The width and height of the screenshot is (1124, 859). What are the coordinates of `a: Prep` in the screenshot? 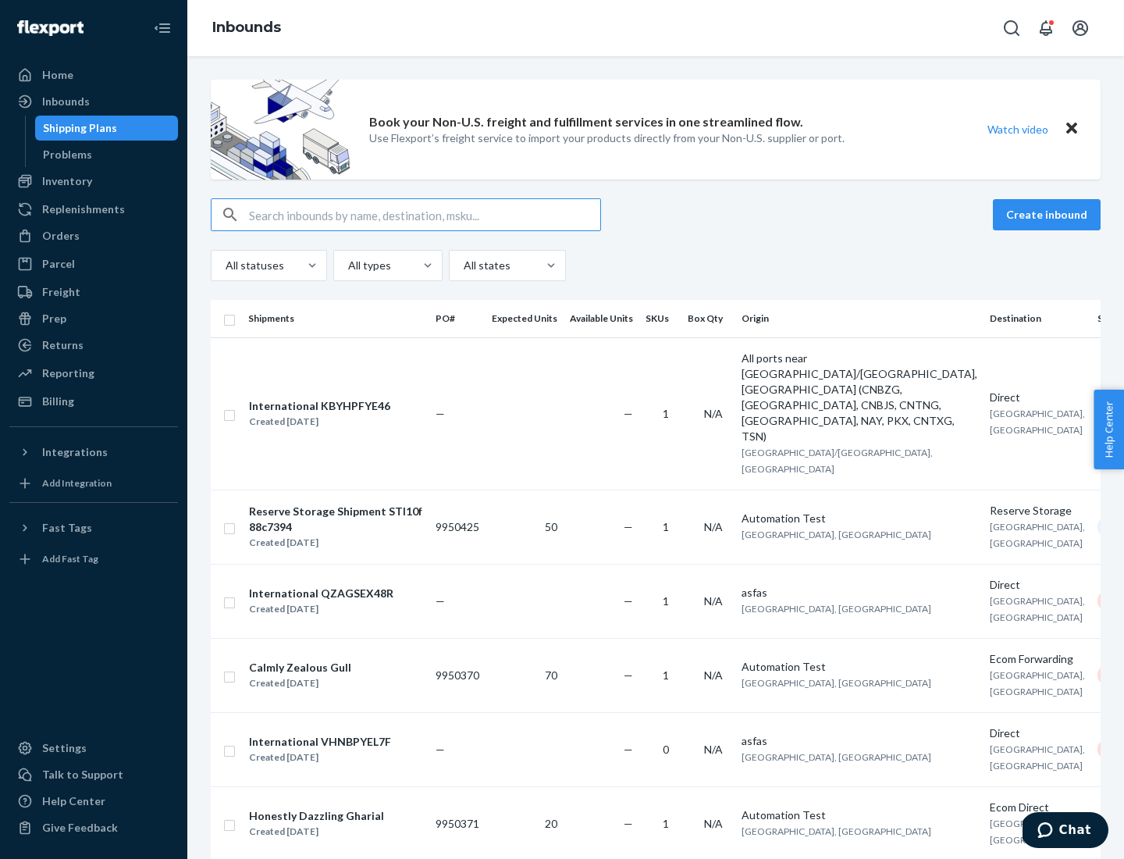 It's located at (94, 318).